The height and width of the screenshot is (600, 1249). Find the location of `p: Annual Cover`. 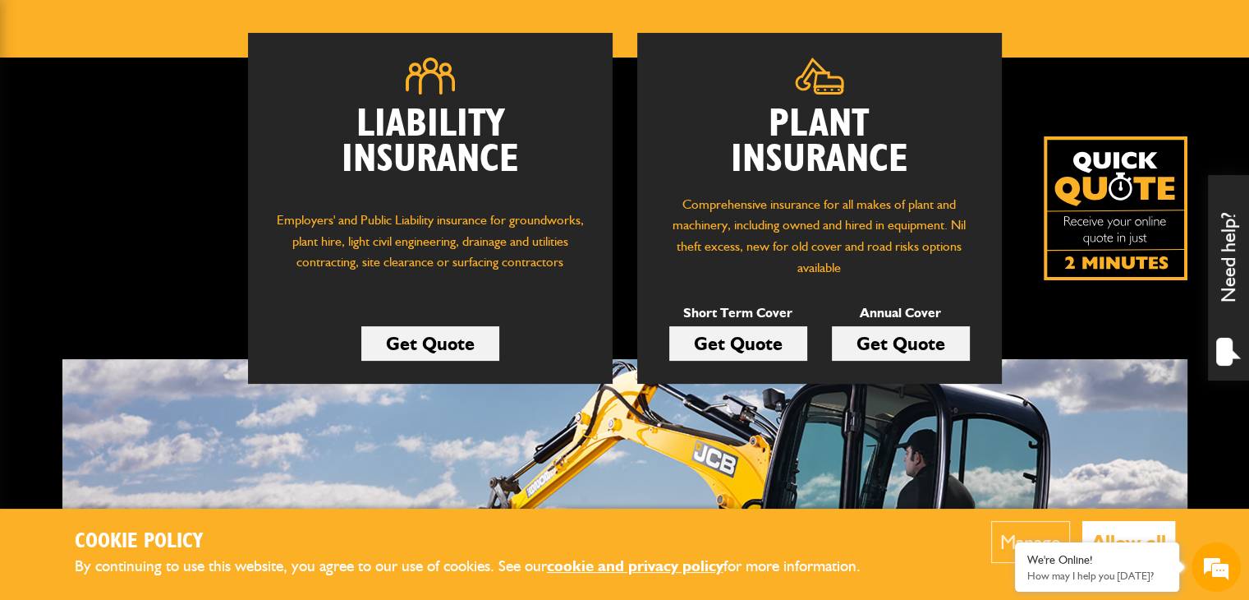

p: Annual Cover is located at coordinates (901, 313).